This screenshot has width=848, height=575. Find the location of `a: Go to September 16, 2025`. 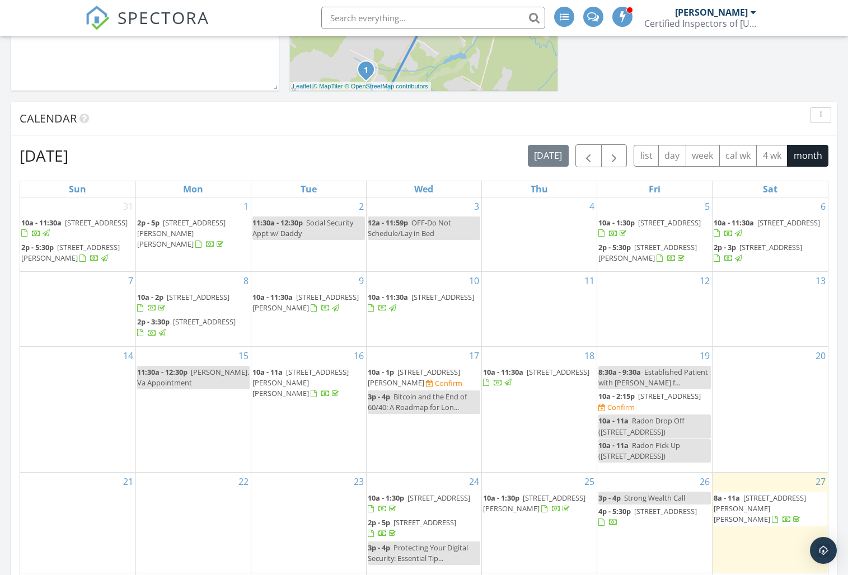

a: Go to September 16, 2025 is located at coordinates (359, 356).